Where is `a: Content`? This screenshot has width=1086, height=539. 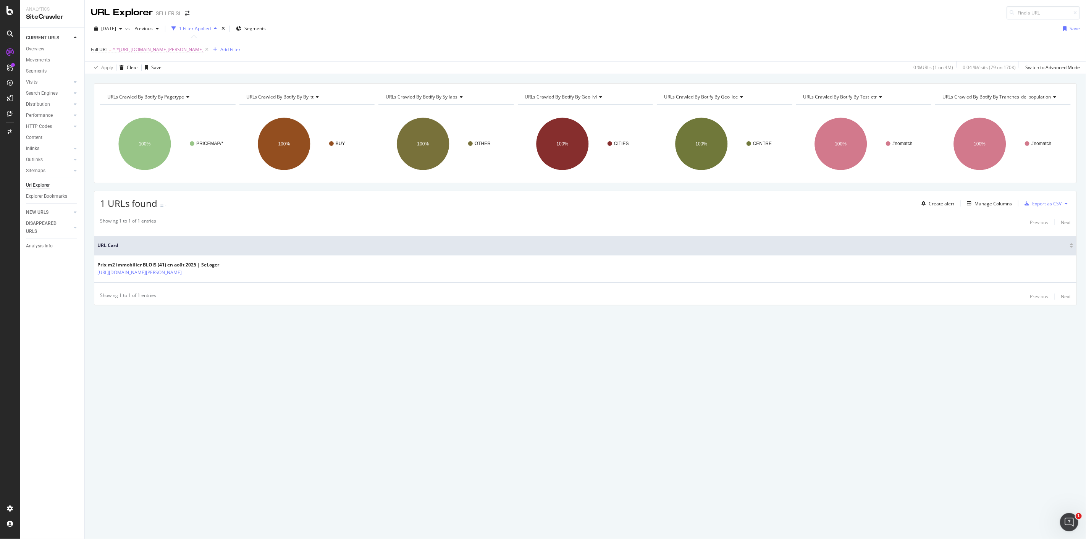
a: Content is located at coordinates (52, 137).